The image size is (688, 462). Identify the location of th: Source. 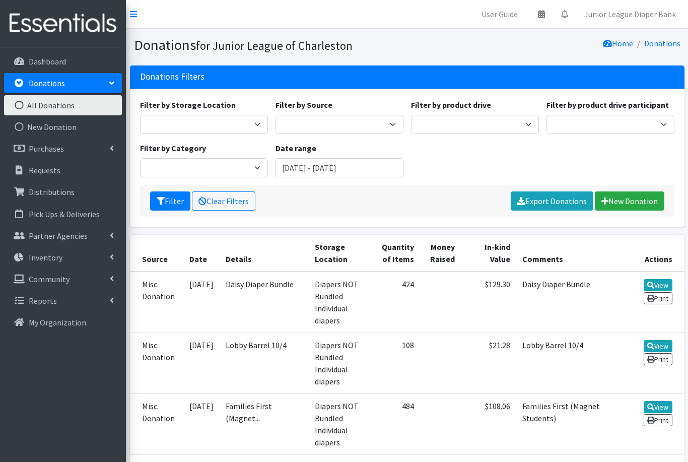
(157, 253).